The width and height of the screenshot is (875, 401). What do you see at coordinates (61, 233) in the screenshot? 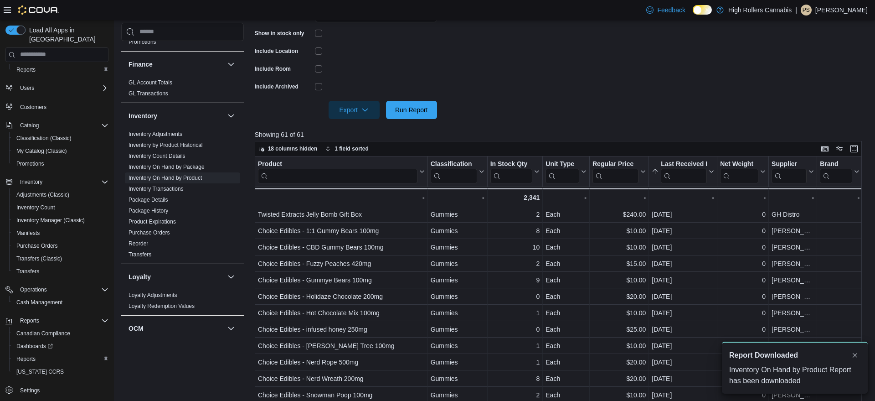
I see `span: Manifests` at bounding box center [61, 233].